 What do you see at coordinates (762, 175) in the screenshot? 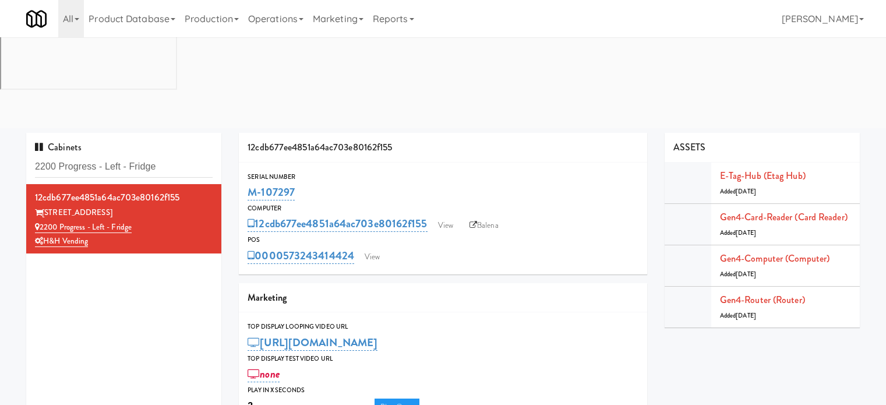
I see `a: E-tag-hub (Etag Hub)` at bounding box center [762, 175].